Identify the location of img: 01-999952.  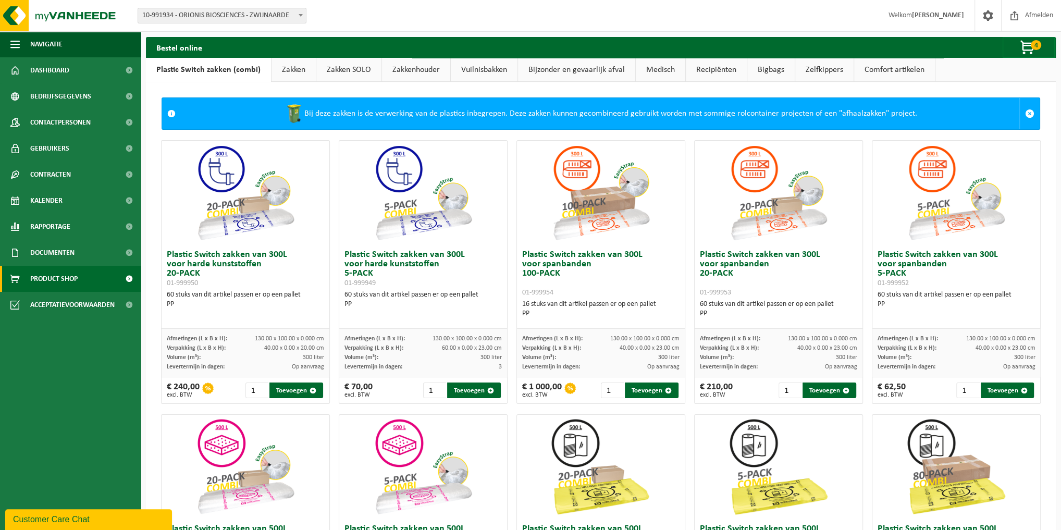
(956, 193).